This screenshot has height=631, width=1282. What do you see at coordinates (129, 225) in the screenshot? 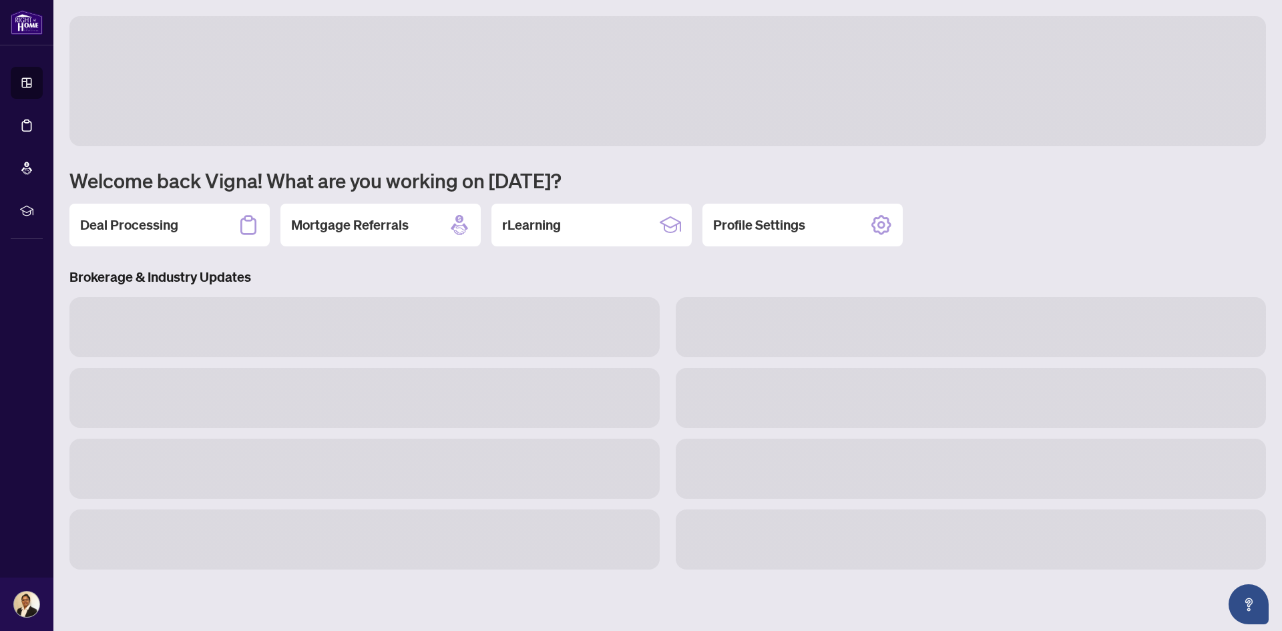
I see `h2: Deal Processing` at bounding box center [129, 225].